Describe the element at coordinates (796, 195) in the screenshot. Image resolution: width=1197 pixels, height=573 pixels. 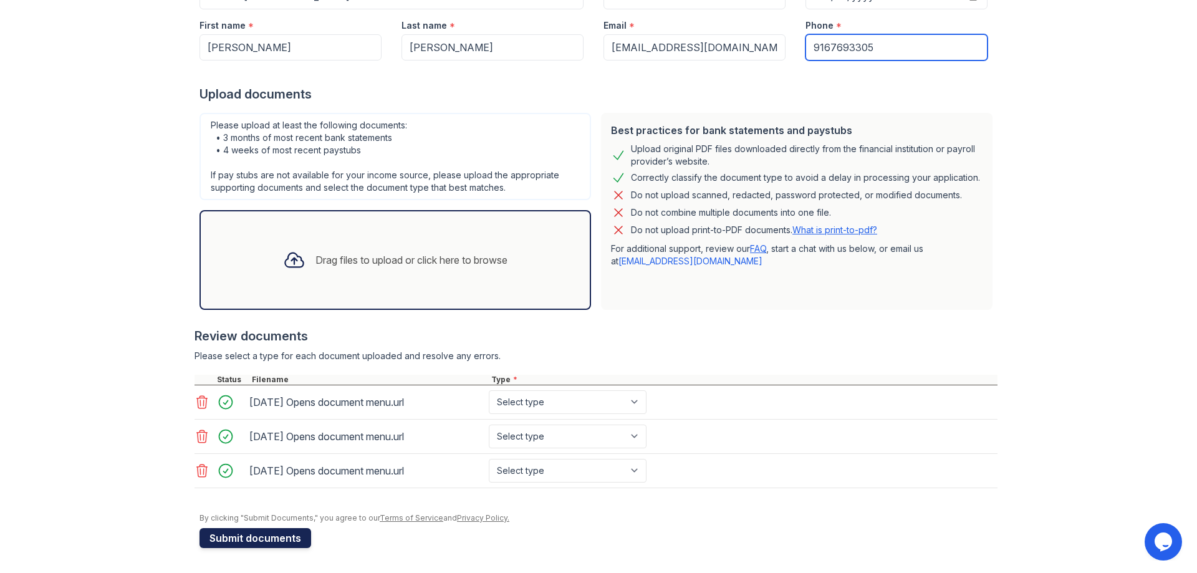
I see `div: Do not upload scanned, redacted, password protected, or modified documents.` at that location.